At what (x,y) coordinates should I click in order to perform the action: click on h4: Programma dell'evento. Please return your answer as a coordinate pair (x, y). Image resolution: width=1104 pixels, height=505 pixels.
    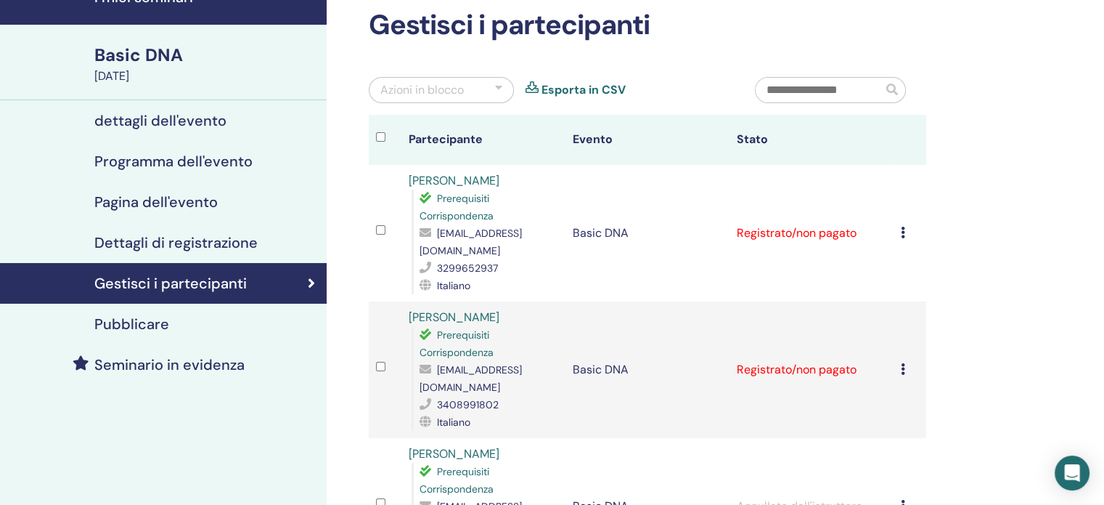
    Looking at the image, I should click on (174, 161).